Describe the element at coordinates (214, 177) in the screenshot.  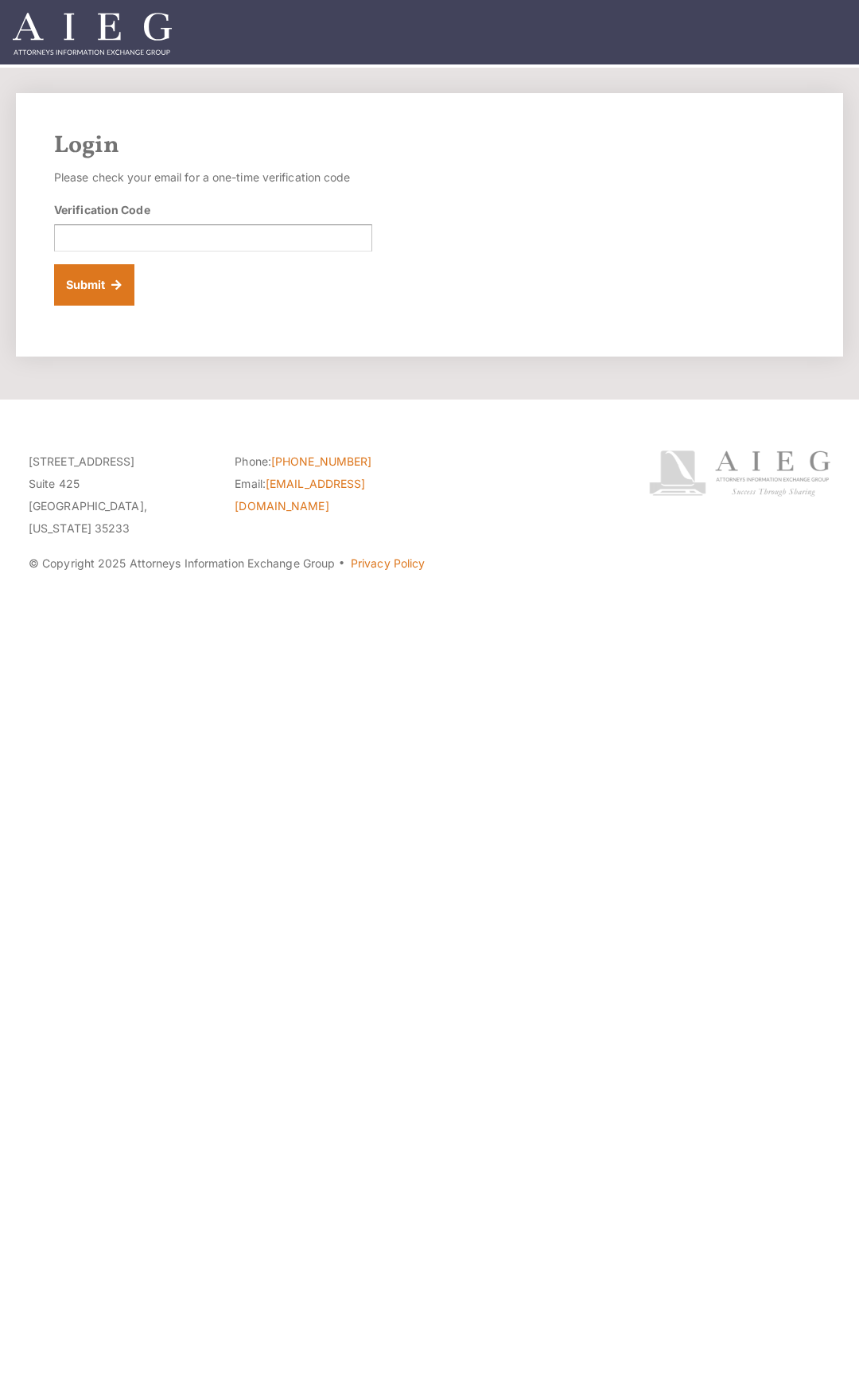
I see `p: Please check your email for a one-time verification code` at that location.